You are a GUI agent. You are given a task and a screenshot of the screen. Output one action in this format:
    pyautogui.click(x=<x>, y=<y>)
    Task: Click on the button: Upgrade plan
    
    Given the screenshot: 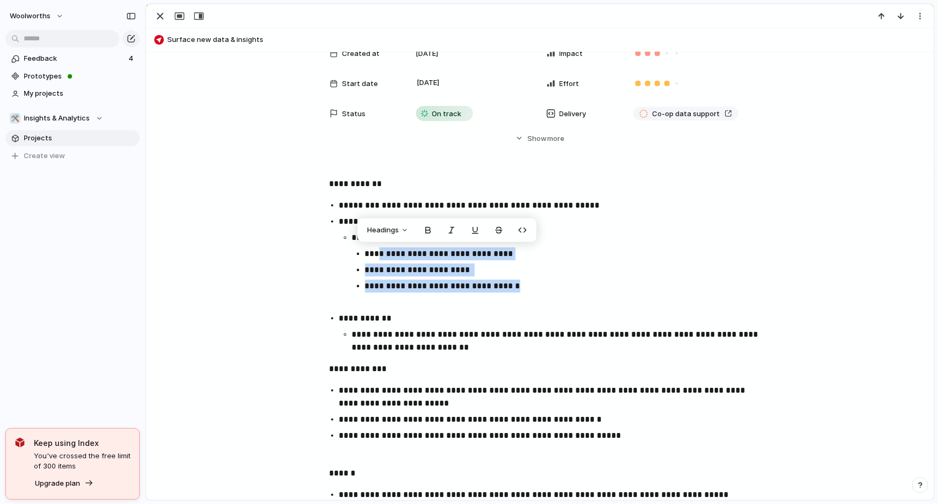 What is the action you would take?
    pyautogui.click(x=64, y=483)
    